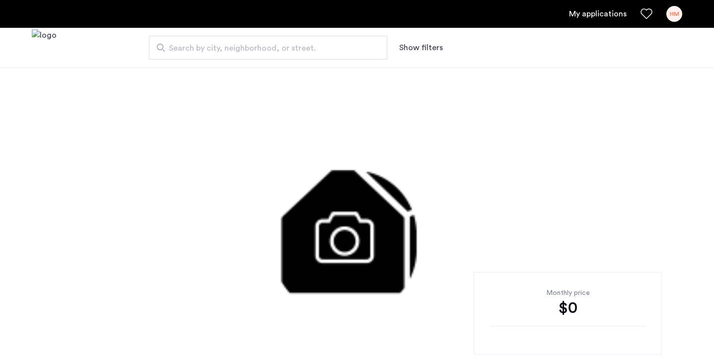  I want to click on div: HM, so click(674, 14).